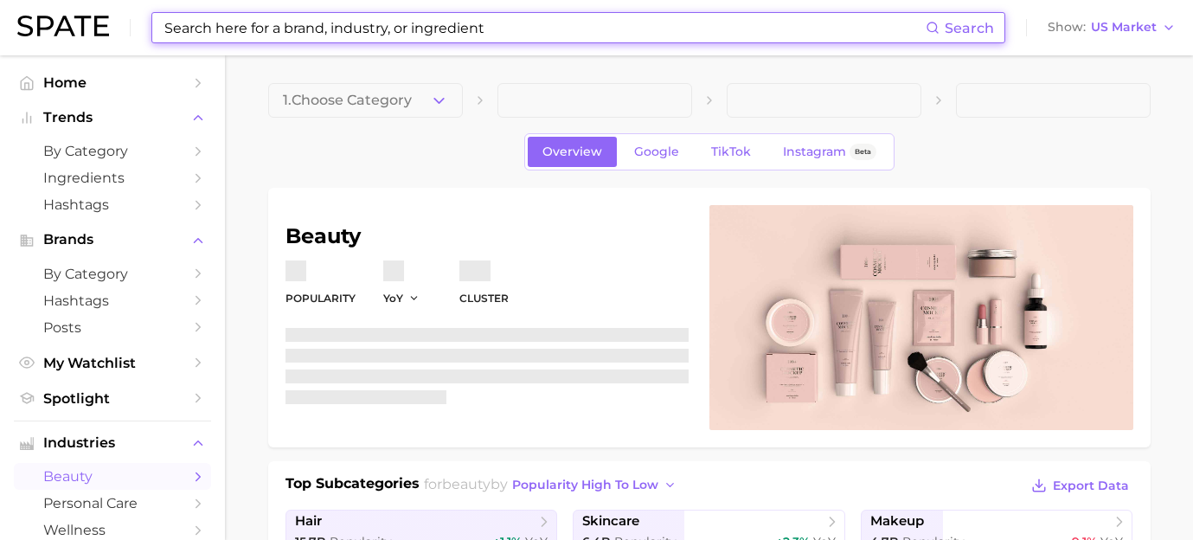  What do you see at coordinates (112, 240) in the screenshot?
I see `button: Brands` at bounding box center [112, 240].